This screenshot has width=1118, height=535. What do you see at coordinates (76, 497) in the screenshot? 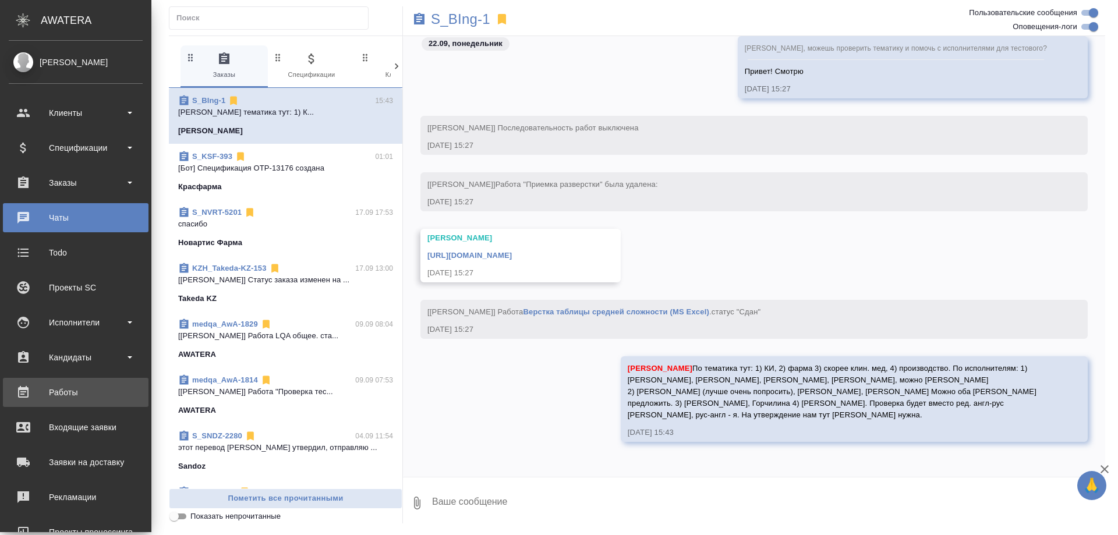
I see `a: Рекламации` at bounding box center [76, 497].